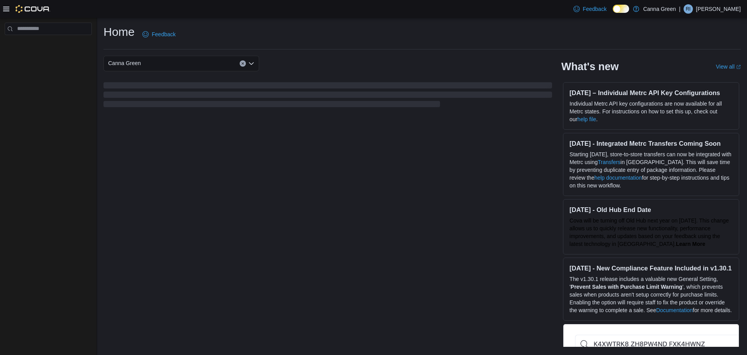  Describe the element at coordinates (243, 63) in the screenshot. I see `button: Clear input` at that location.